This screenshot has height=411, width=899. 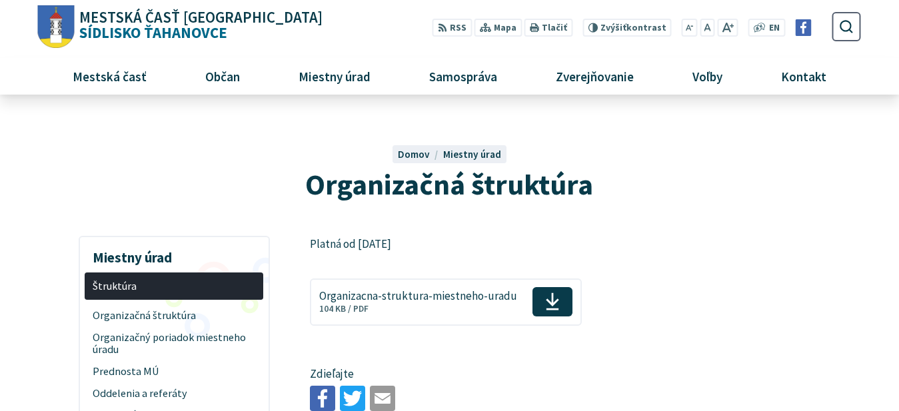 I want to click on button: Tlačiť, so click(x=548, y=27).